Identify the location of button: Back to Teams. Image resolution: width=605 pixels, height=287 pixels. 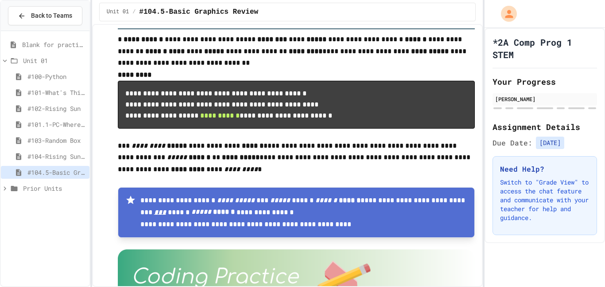
(45, 16).